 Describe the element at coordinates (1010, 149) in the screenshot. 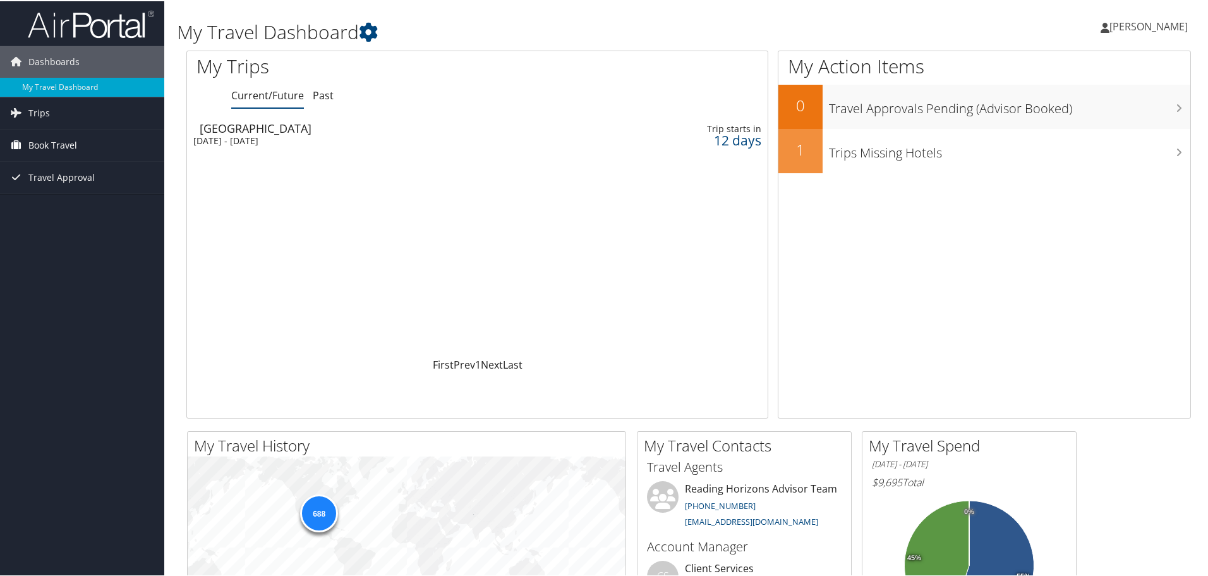

I see `h3: Trips Missing Hotels` at that location.